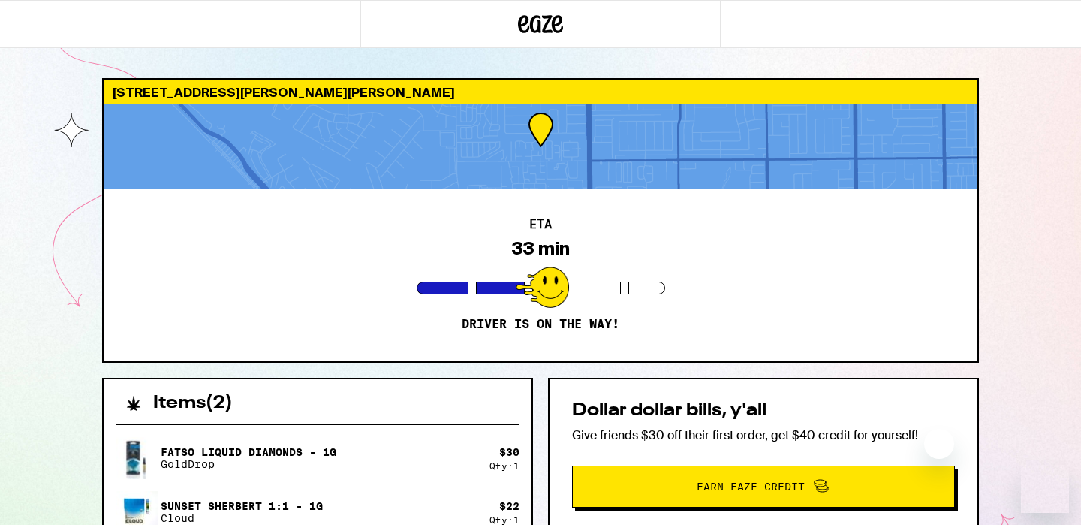 The width and height of the screenshot is (1081, 525). Describe the element at coordinates (763, 486) in the screenshot. I see `button: Earn Eaze Credit` at that location.